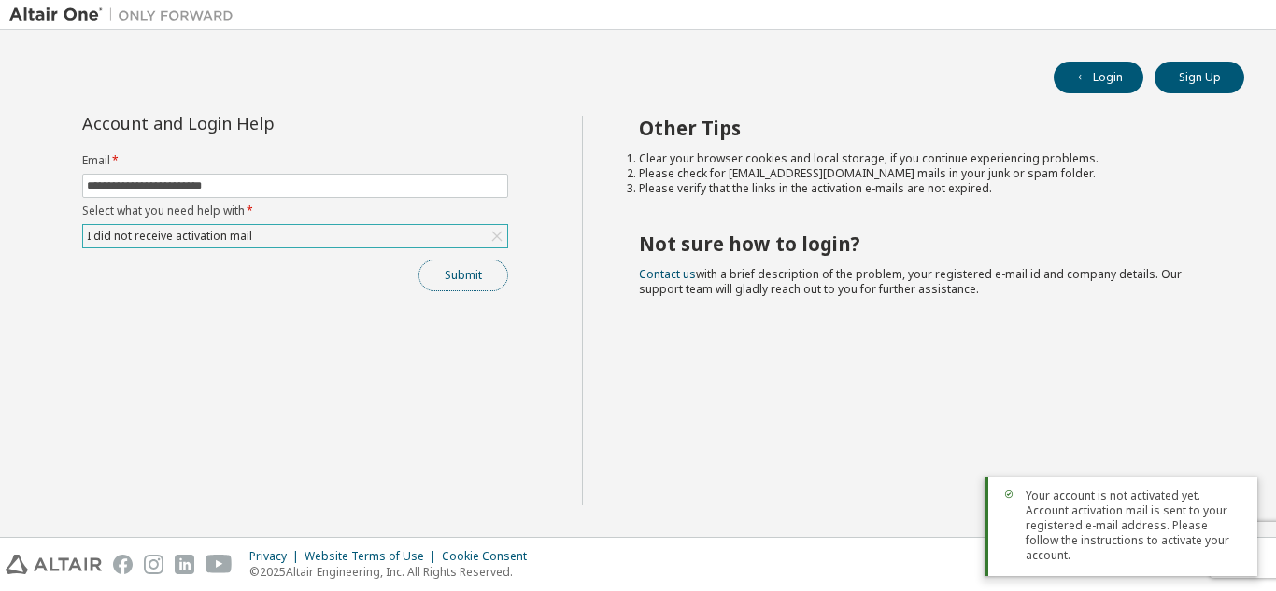  What do you see at coordinates (276, 557) in the screenshot?
I see `div: Privacy` at bounding box center [276, 557].